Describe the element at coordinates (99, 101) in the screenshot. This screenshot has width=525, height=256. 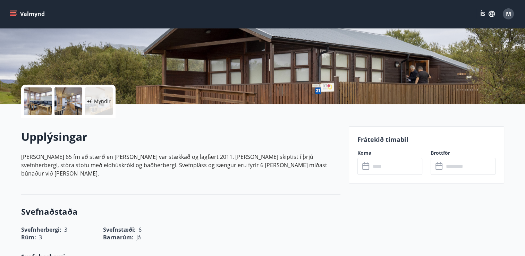
I see `p: +6 Myndir` at that location.